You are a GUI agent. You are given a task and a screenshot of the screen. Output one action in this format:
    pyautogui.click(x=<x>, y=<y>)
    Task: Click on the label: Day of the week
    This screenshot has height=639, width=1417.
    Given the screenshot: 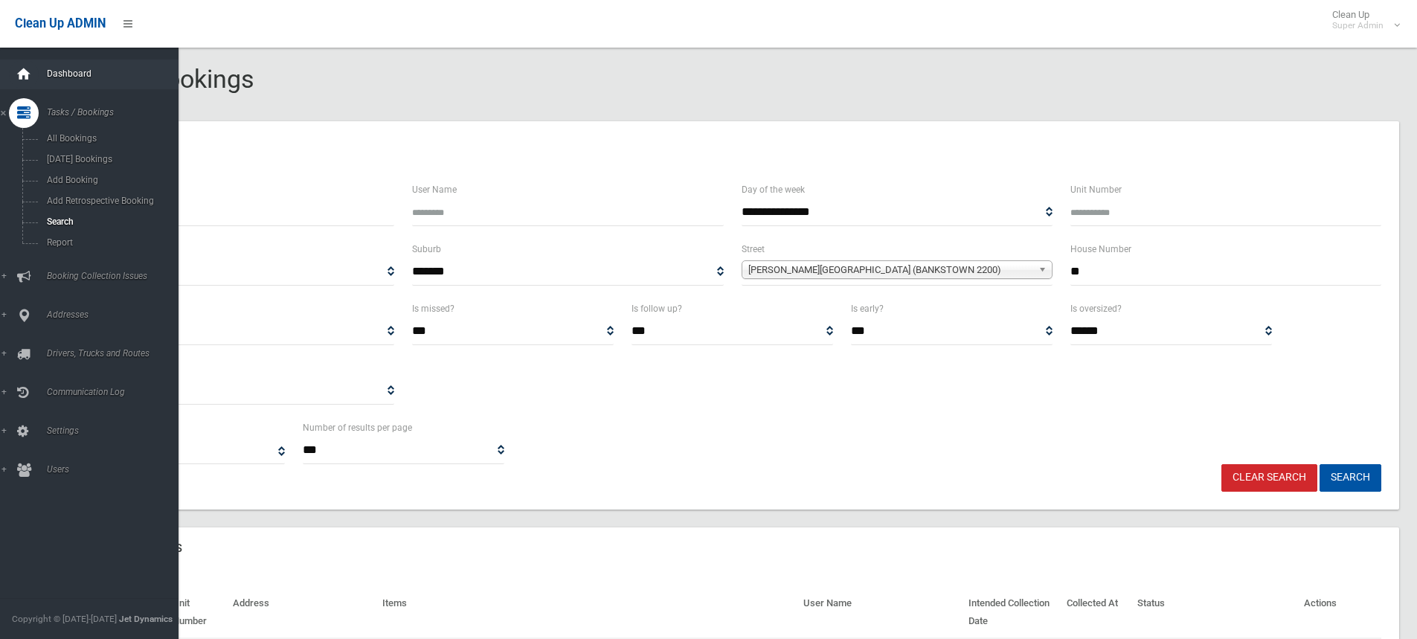 What is the action you would take?
    pyautogui.click(x=773, y=190)
    